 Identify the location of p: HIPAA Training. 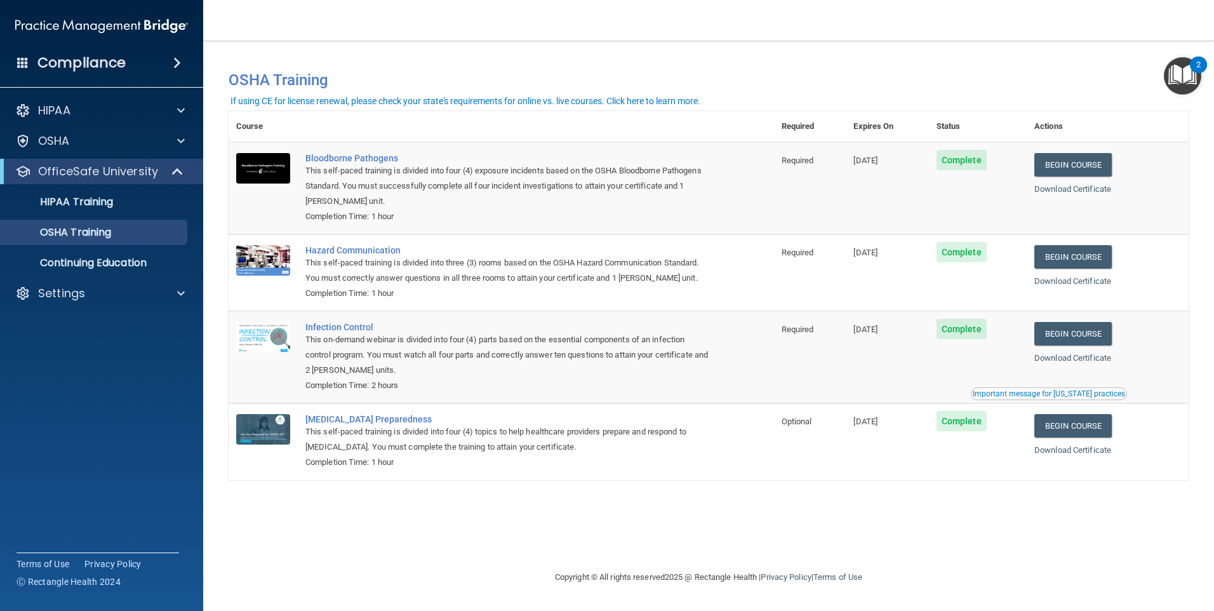
(60, 202).